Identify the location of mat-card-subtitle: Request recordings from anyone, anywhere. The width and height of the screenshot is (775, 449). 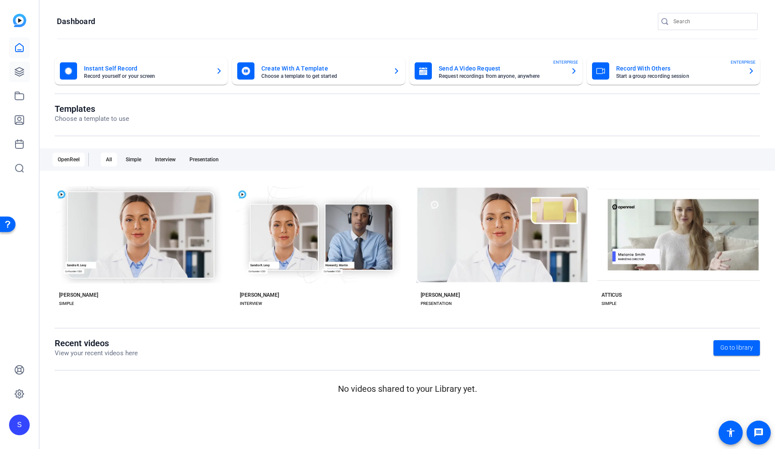
(501, 76).